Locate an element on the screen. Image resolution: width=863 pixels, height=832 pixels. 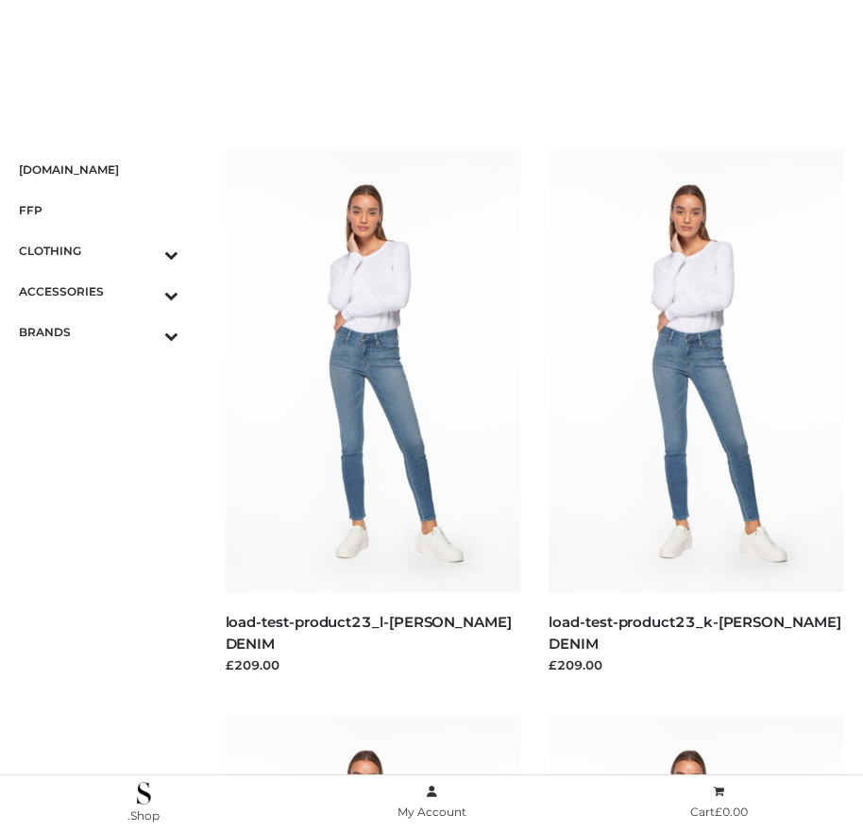
span: CLOTHING is located at coordinates (98, 250).